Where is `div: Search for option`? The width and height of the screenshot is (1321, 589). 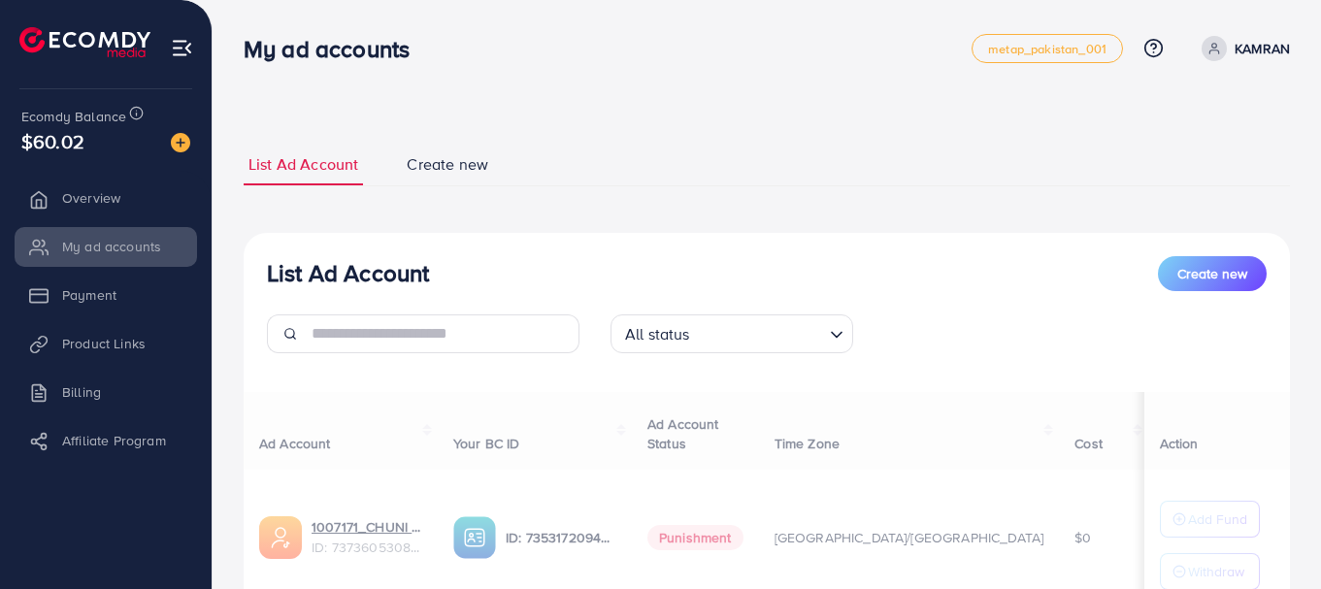 div: Search for option is located at coordinates (732, 334).